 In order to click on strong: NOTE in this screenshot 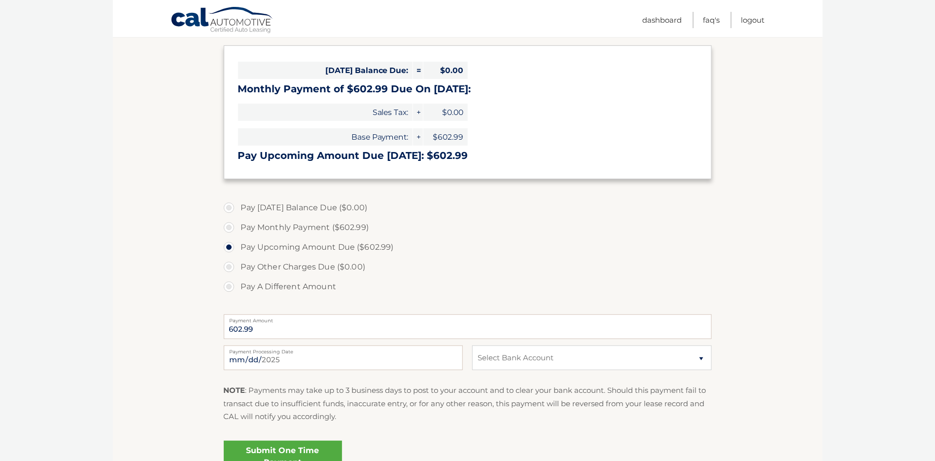, I will do `click(235, 390)`.